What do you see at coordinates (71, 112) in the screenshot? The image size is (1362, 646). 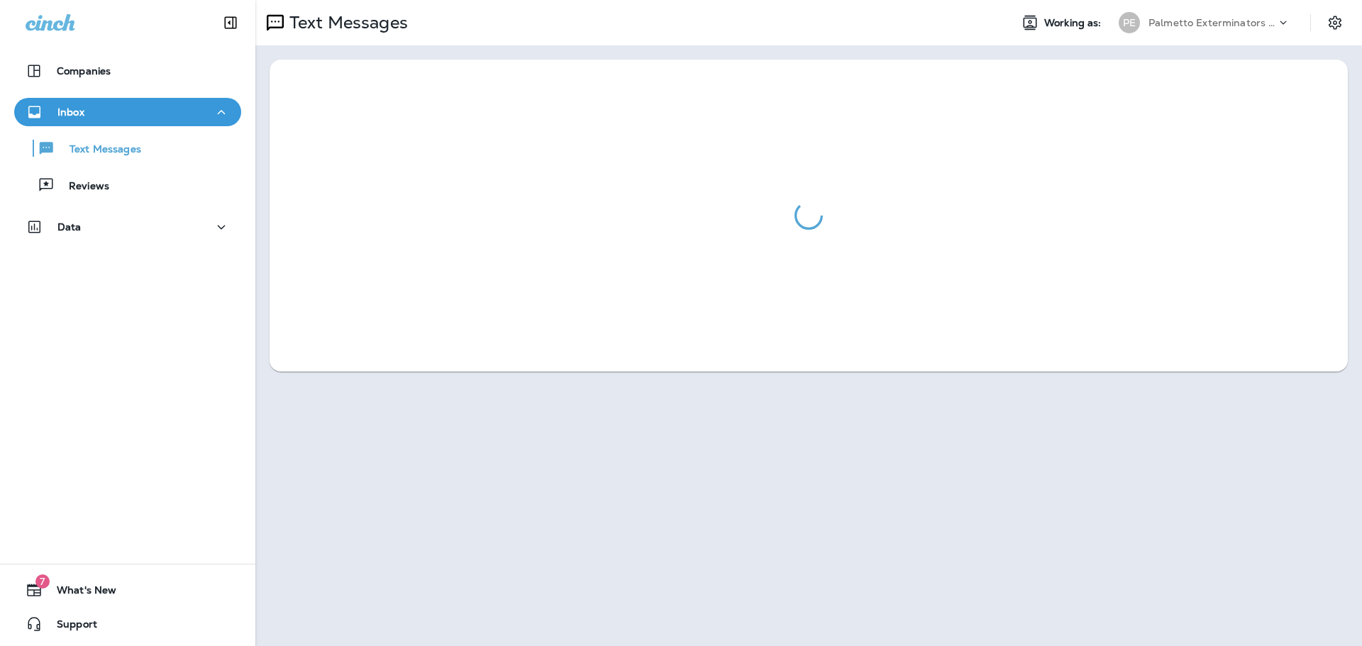 I see `p: Inbox` at bounding box center [71, 112].